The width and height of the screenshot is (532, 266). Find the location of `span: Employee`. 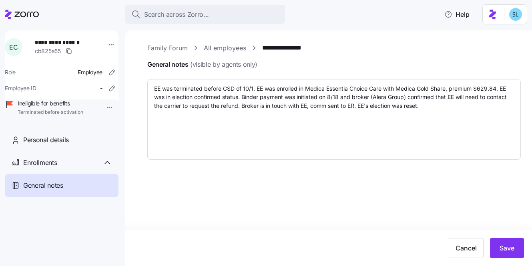

span: Employee is located at coordinates (90, 72).